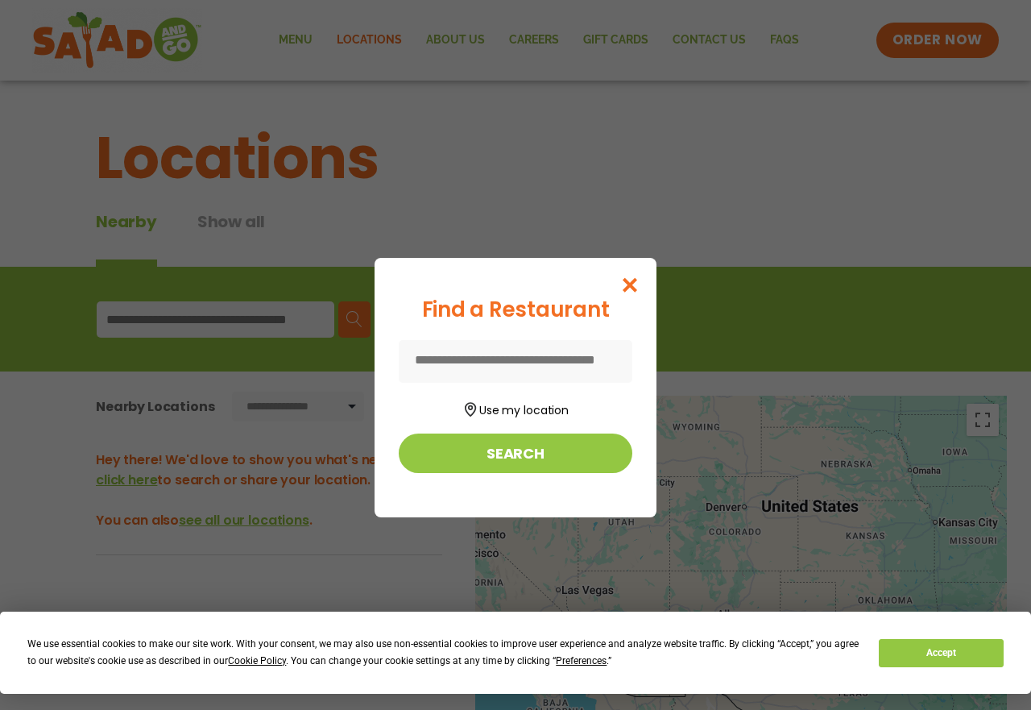 The height and width of the screenshot is (710, 1031). I want to click on button: Accept, so click(941, 652).